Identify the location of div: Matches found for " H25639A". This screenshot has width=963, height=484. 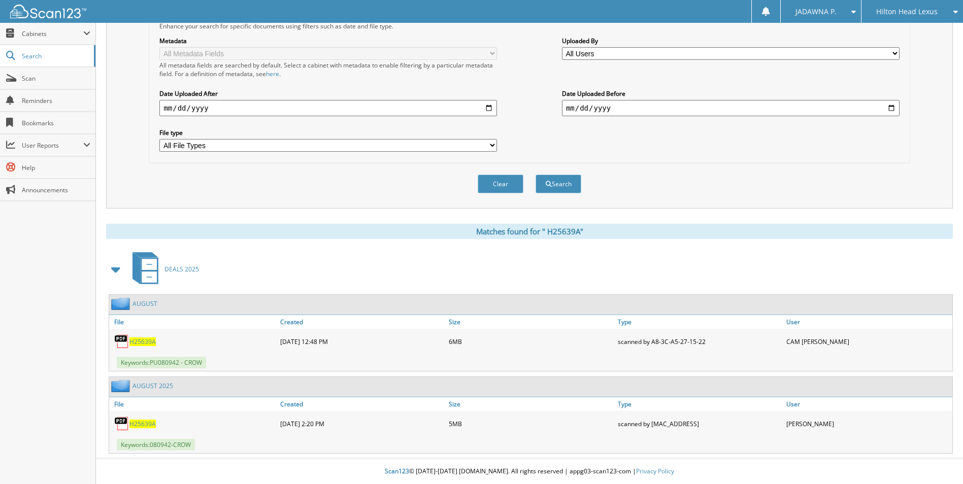
(529, 231).